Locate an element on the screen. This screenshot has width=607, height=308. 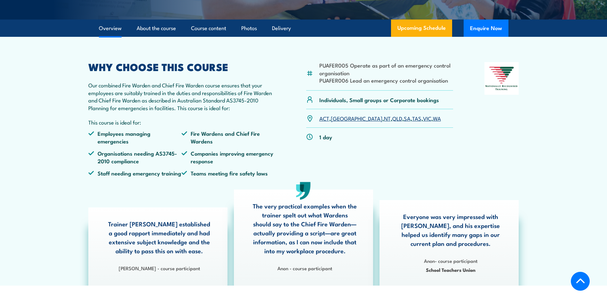
a: Delivery is located at coordinates (281, 28).